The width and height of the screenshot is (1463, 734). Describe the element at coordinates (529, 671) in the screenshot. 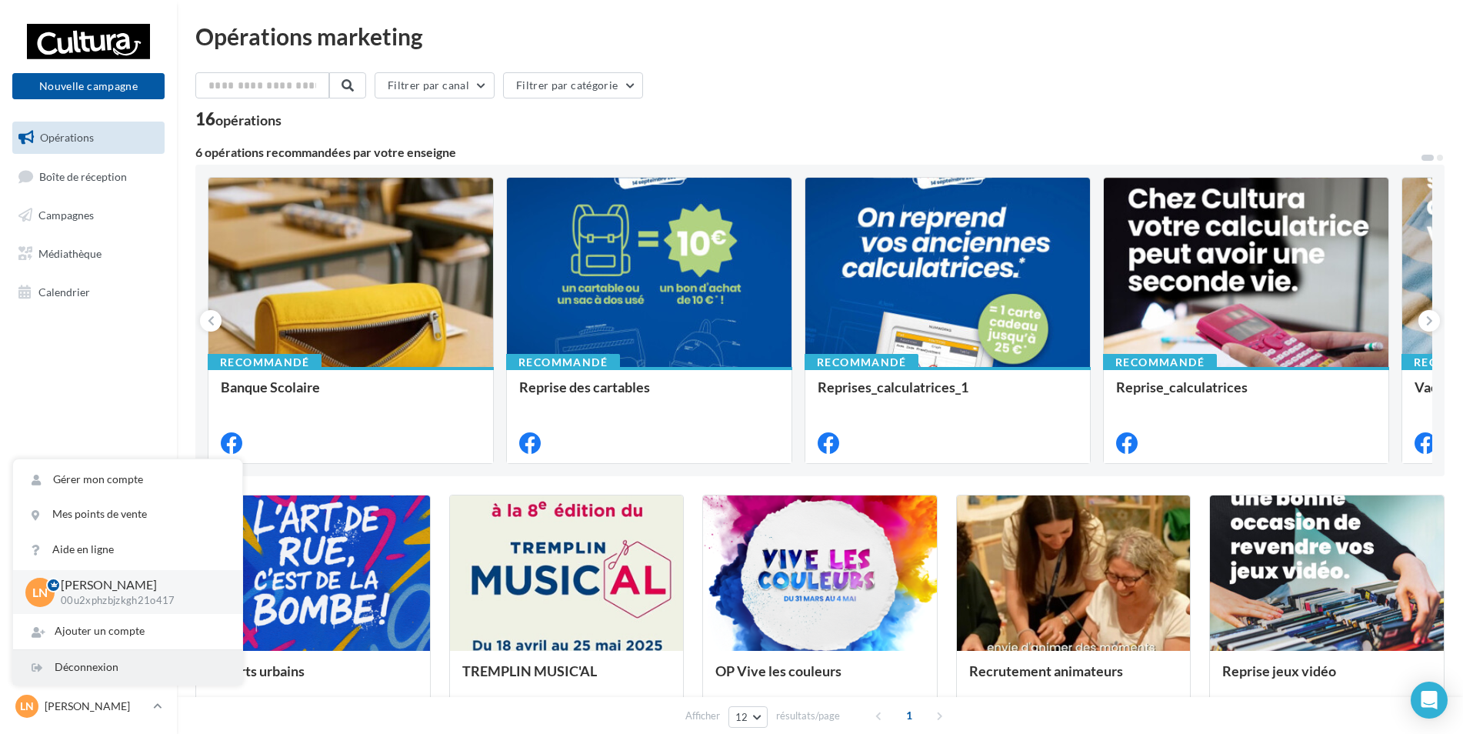

I see `span: TREMPLIN MUSIC'AL` at that location.